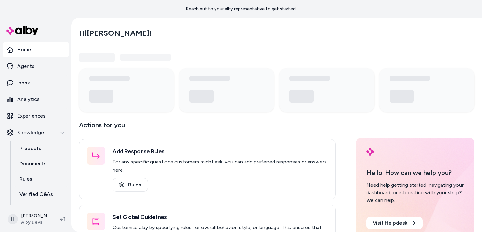  Describe the element at coordinates (36, 116) in the screenshot. I see `a: Experiences` at that location.